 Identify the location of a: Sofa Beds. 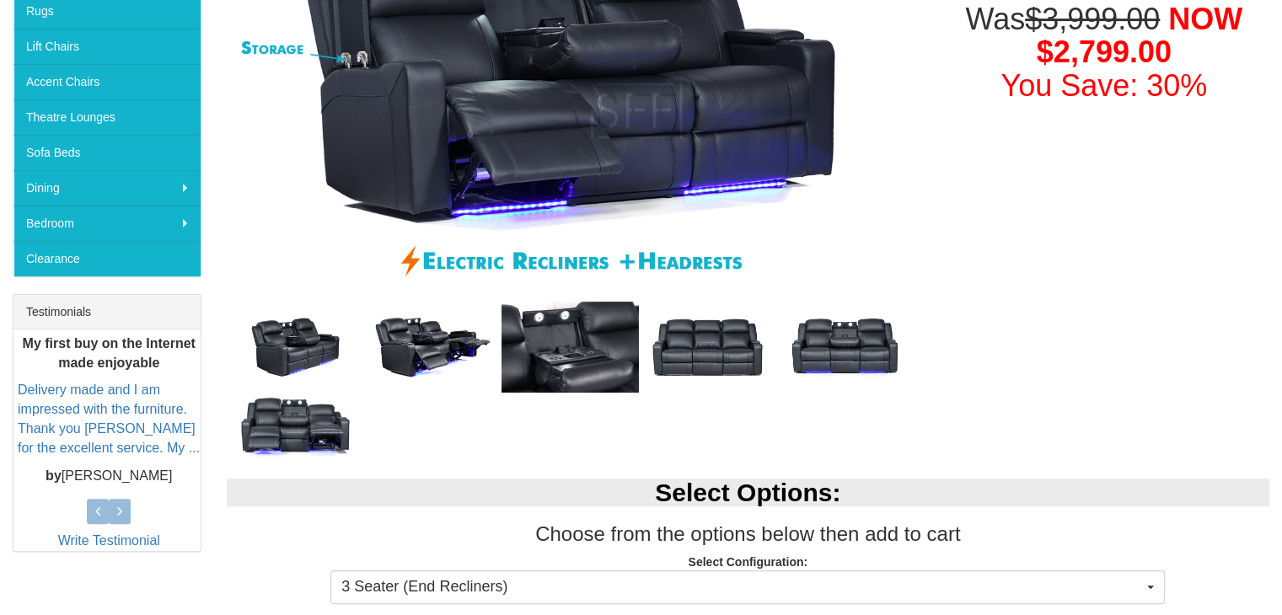
(107, 153).